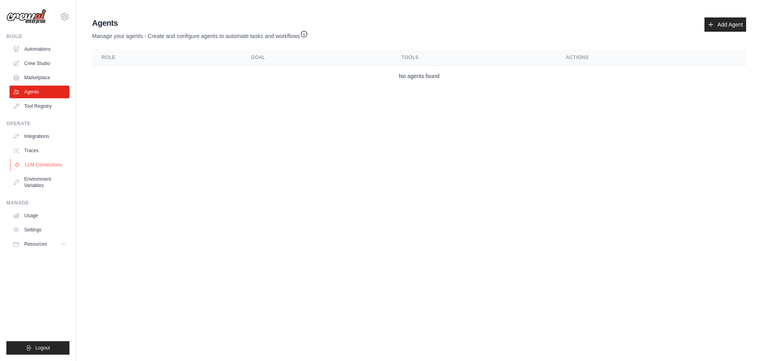 The image size is (762, 361). What do you see at coordinates (39, 230) in the screenshot?
I see `a: Settings` at bounding box center [39, 230].